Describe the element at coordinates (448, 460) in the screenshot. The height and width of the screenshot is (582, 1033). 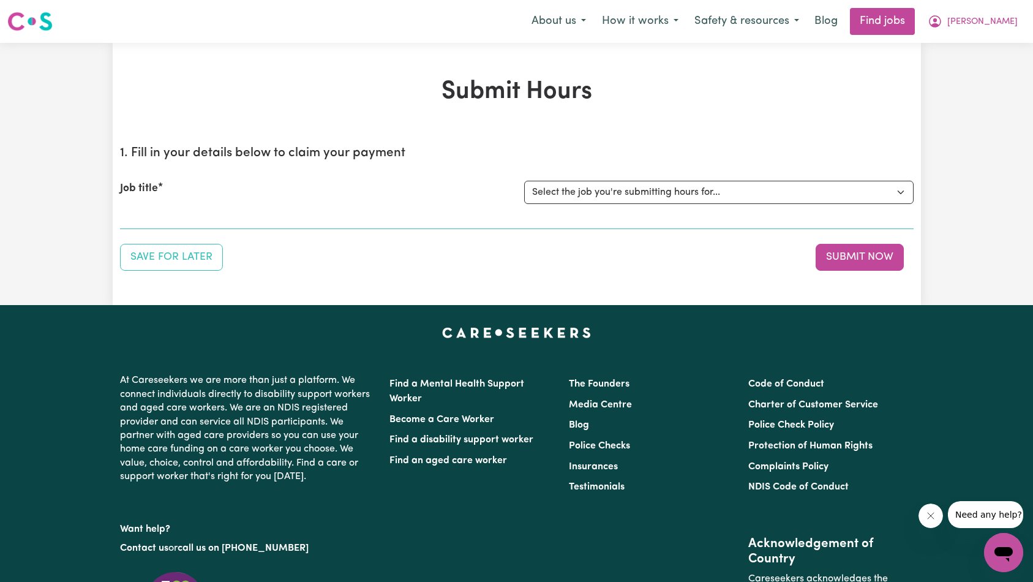
I see `a: Find an aged care worker` at that location.